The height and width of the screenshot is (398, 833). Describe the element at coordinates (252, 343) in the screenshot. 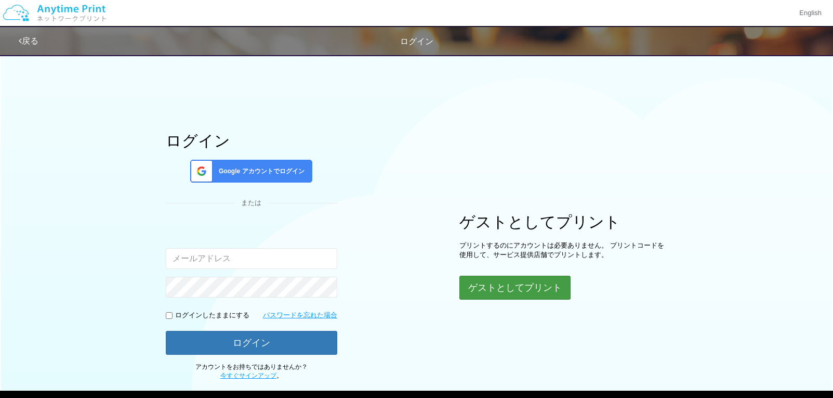

I see `button: ログイン` at that location.